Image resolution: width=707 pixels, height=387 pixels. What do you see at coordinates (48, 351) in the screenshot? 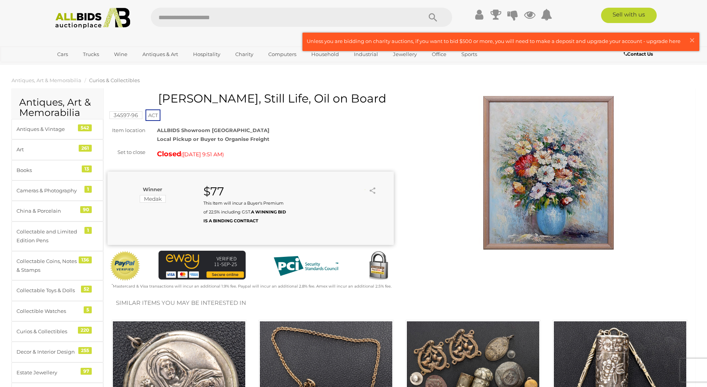
I see `div: Decor & Interior Design` at bounding box center [48, 351].